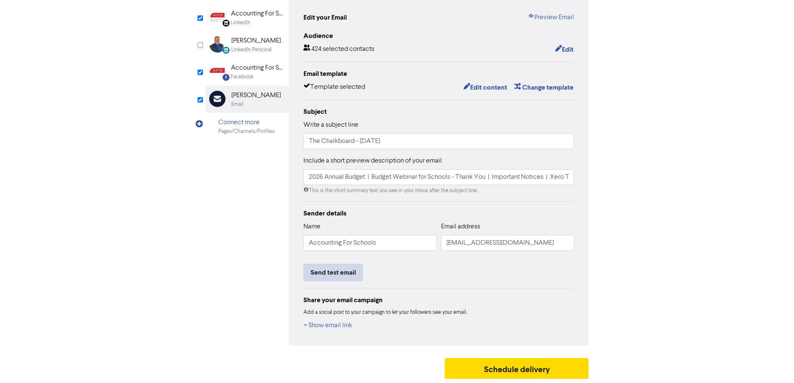  Describe the element at coordinates (439, 300) in the screenshot. I see `div: Share your email campaign` at that location.